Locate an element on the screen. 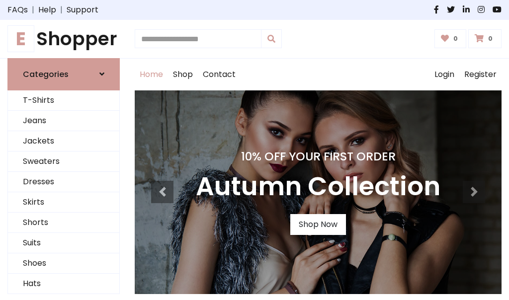  a: FAQs is located at coordinates (17, 10).